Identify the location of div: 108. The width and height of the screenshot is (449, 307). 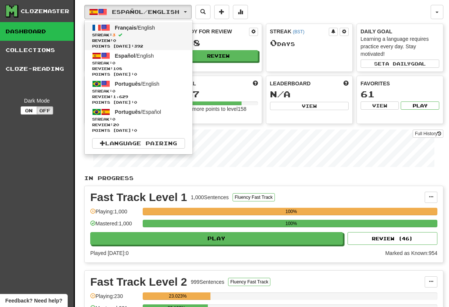
(218, 43).